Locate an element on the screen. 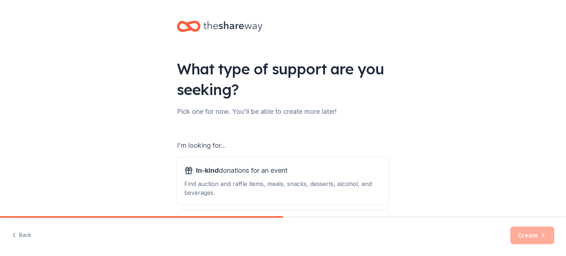 This screenshot has height=256, width=566. div: Pick one for now. You'll be able to create more later! is located at coordinates (283, 112).